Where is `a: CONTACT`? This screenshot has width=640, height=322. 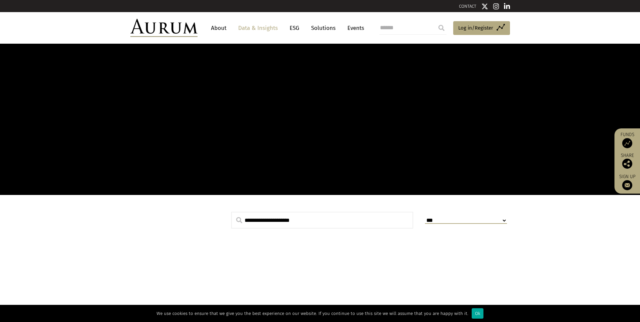 a: CONTACT is located at coordinates (468, 6).